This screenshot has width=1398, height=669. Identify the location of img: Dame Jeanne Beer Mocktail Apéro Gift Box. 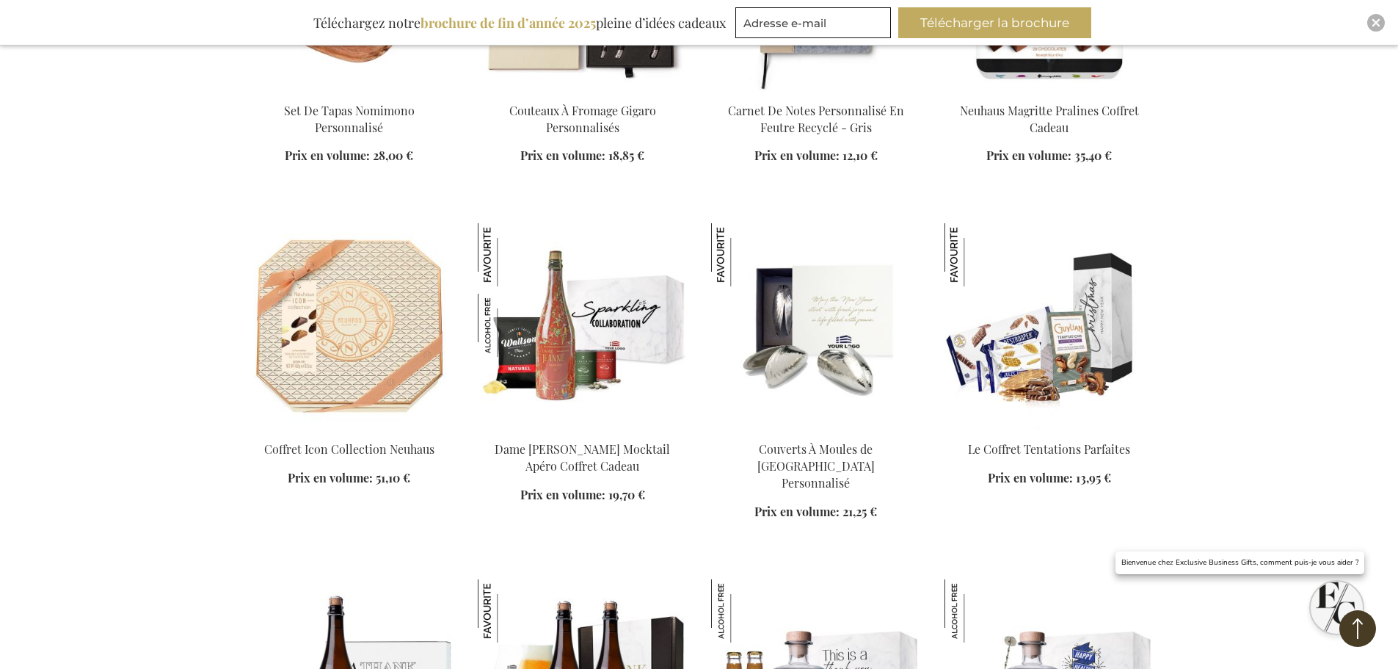
(583, 326).